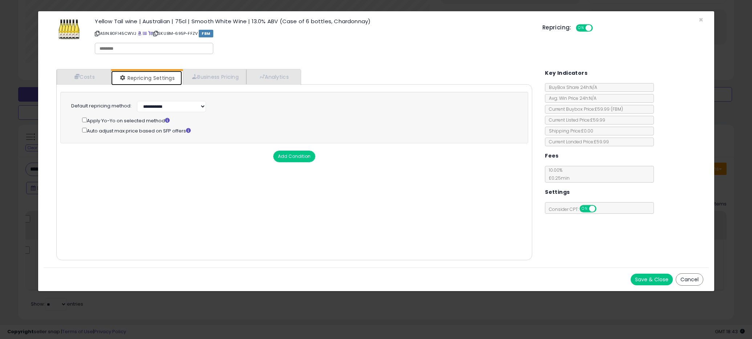 Image resolution: width=752 pixels, height=339 pixels. What do you see at coordinates (569, 131) in the screenshot?
I see `span: Shipping Price: £0.00` at bounding box center [569, 131].